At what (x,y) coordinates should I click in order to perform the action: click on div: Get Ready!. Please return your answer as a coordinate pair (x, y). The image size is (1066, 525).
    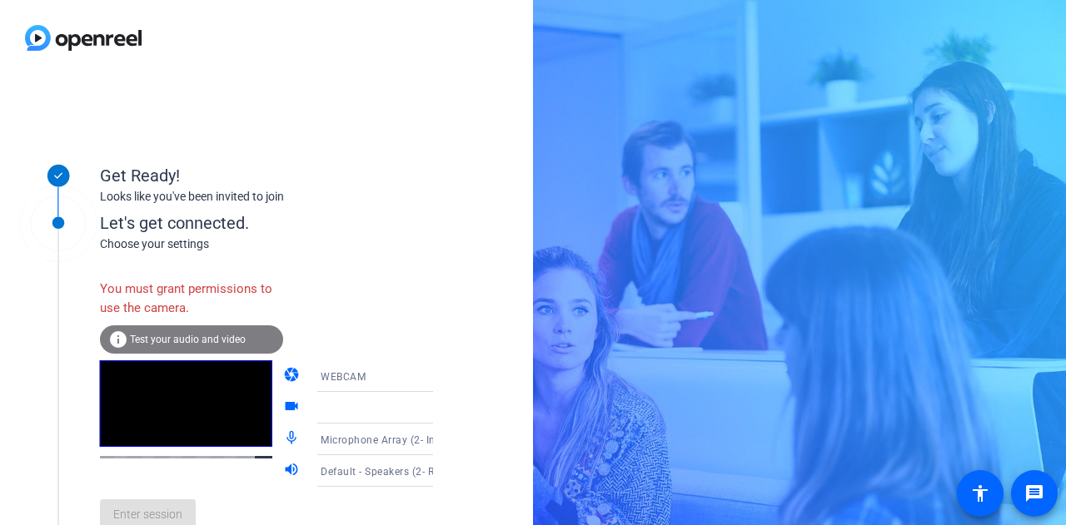
    Looking at the image, I should click on (266, 176).